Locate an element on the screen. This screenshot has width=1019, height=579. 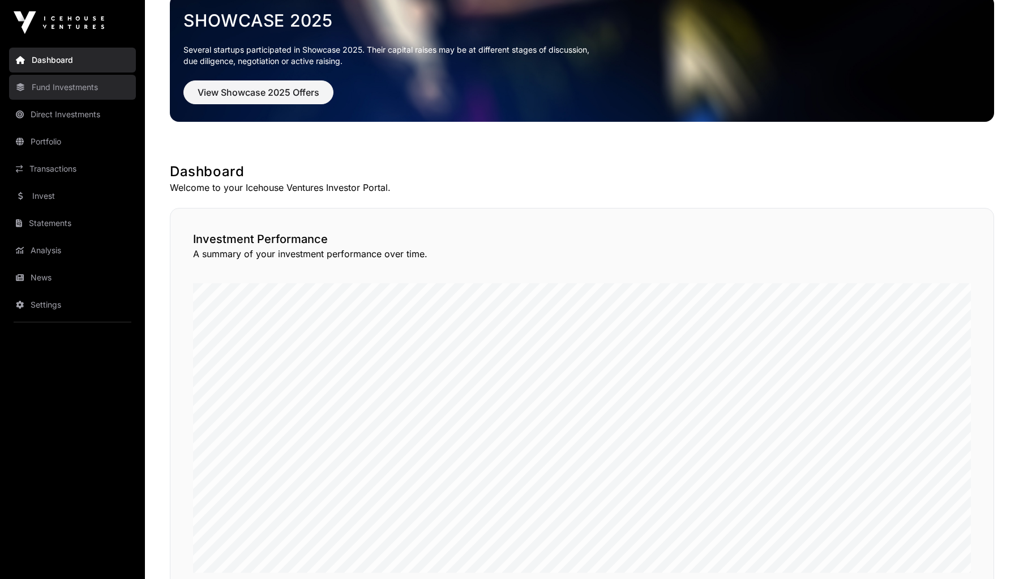
a: Analysis is located at coordinates (72, 250).